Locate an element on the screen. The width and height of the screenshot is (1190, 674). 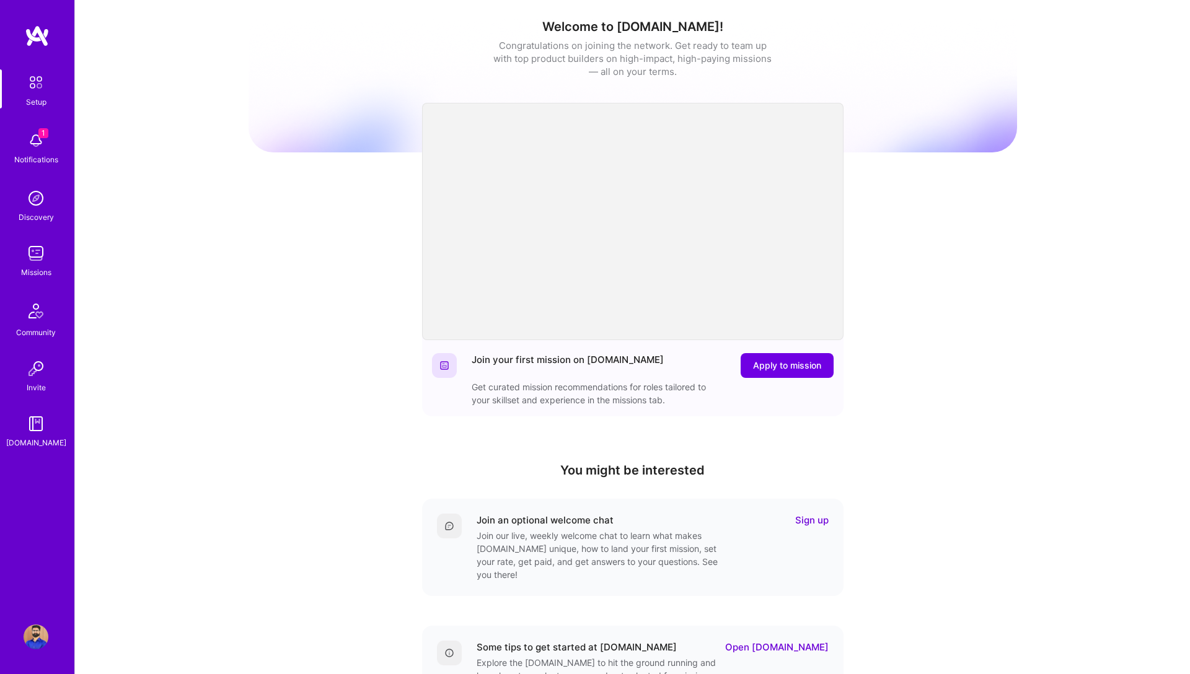
img: Invite is located at coordinates (36, 369).